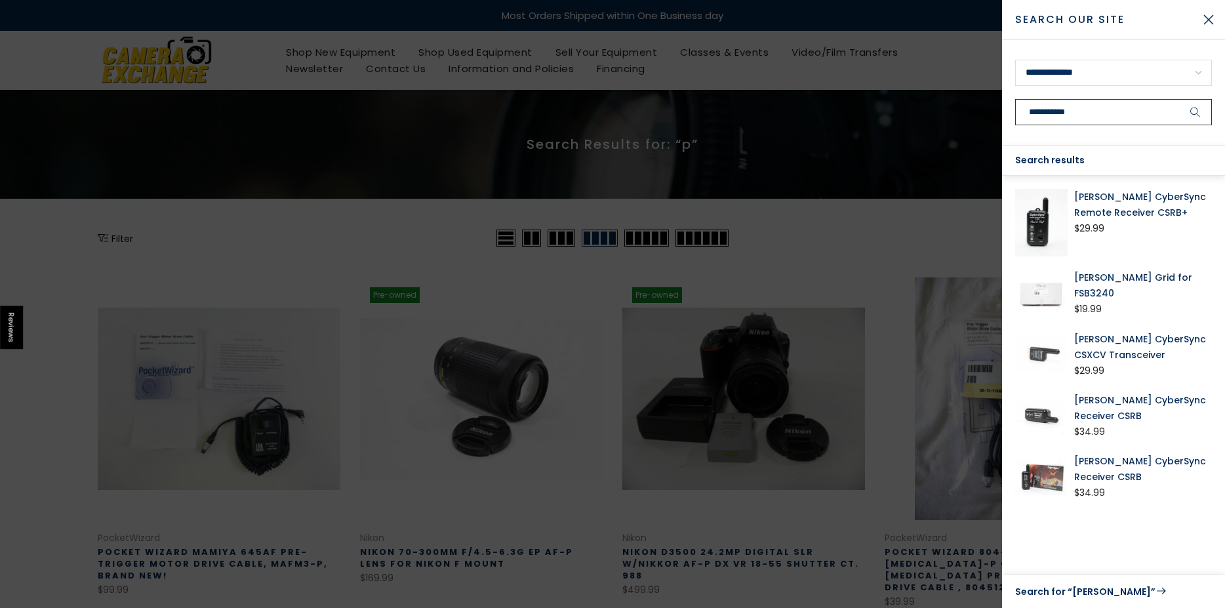  What do you see at coordinates (1113, 161) in the screenshot?
I see `div: Search results` at bounding box center [1113, 161].